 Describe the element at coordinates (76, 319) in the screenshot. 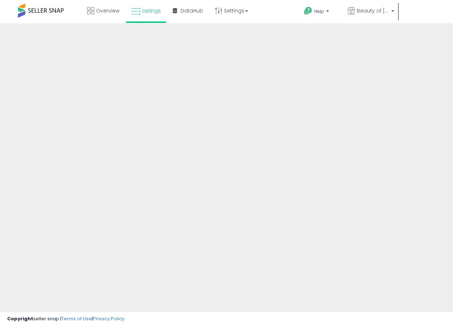

I see `a: Terms of Use` at that location.